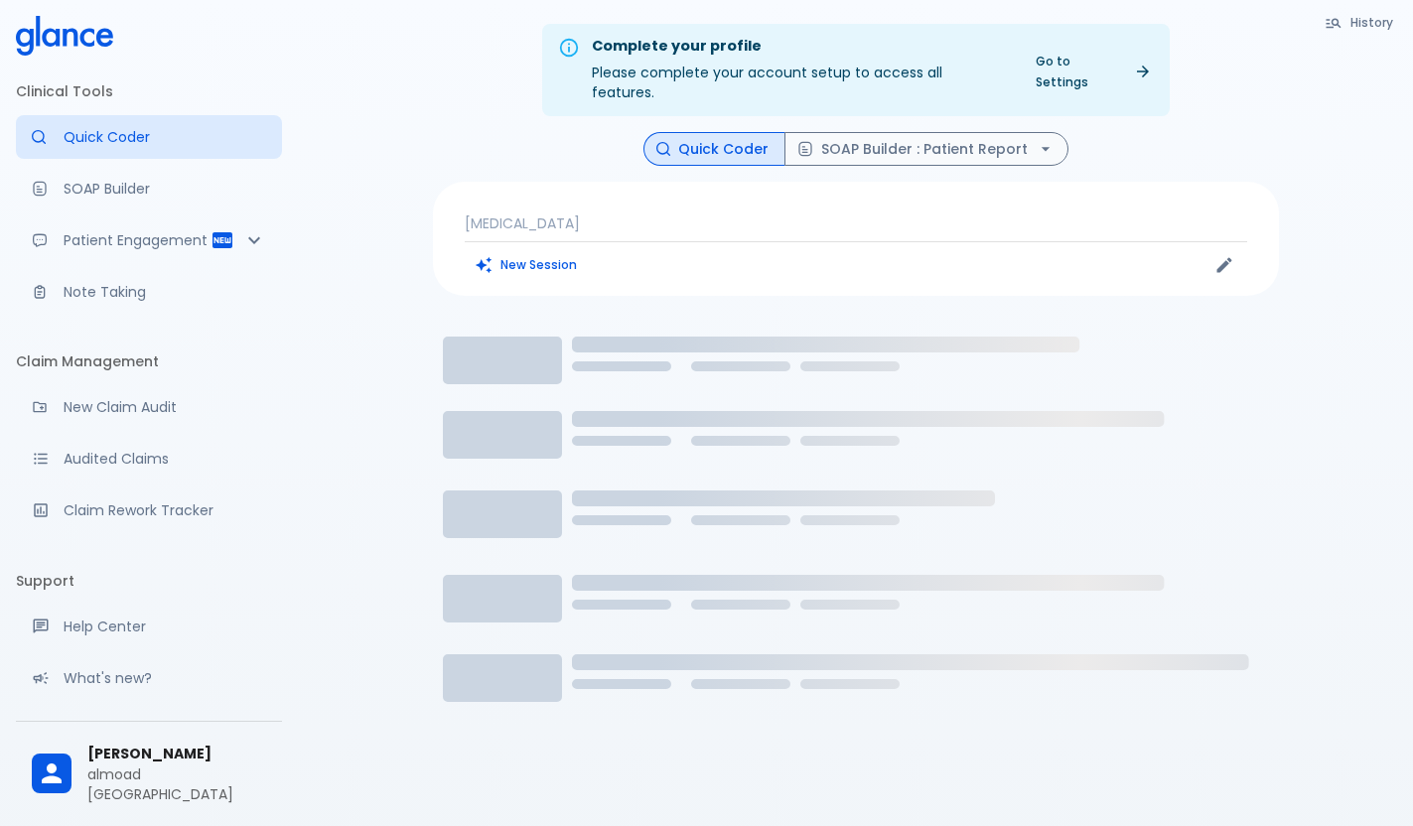  Describe the element at coordinates (137, 240) in the screenshot. I see `p: Patient Engagement` at that location.